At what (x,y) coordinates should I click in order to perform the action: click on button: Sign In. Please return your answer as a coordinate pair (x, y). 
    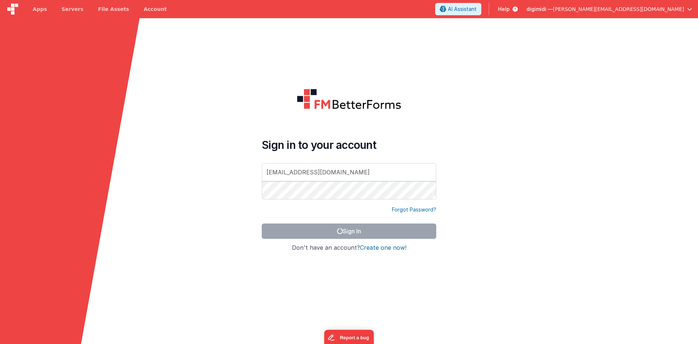
    Looking at the image, I should click on (349, 231).